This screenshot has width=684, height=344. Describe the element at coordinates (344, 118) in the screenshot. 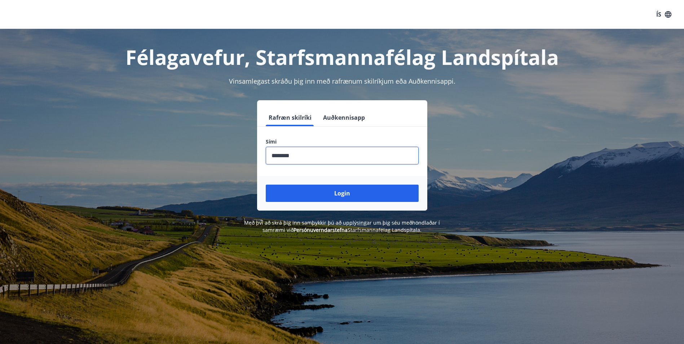

I see `button: Auðkennisapp` at that location.